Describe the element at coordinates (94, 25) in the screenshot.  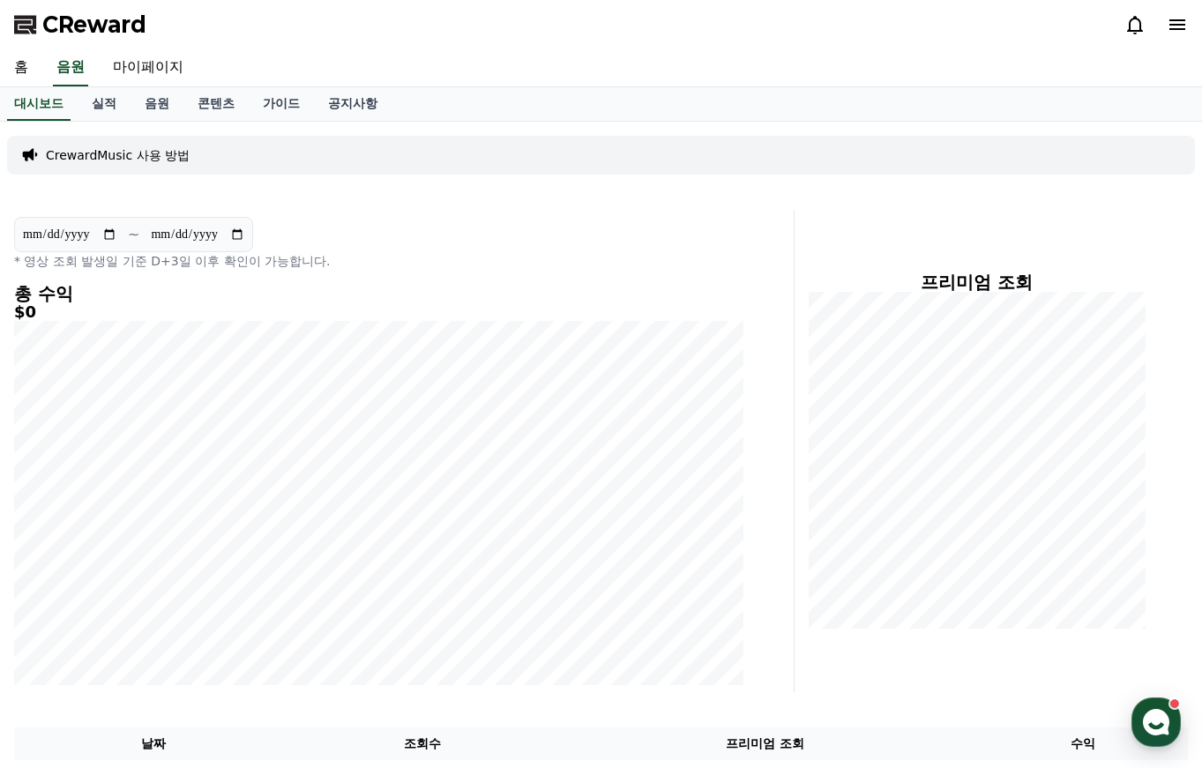
I see `span: CReward` at that location.